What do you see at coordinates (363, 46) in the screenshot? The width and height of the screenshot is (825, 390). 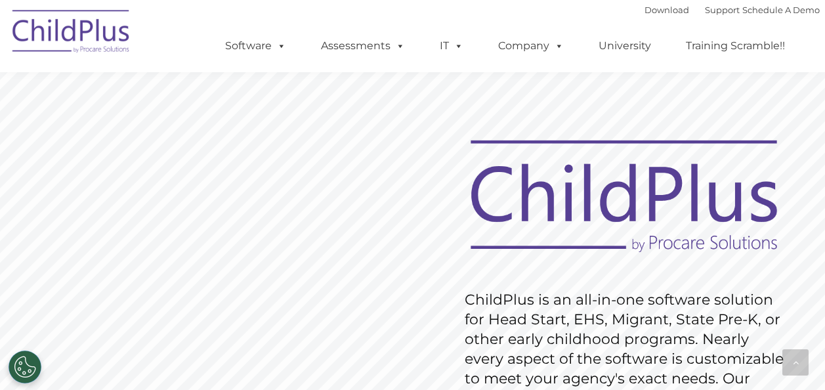 I see `a: Assessments` at bounding box center [363, 46].